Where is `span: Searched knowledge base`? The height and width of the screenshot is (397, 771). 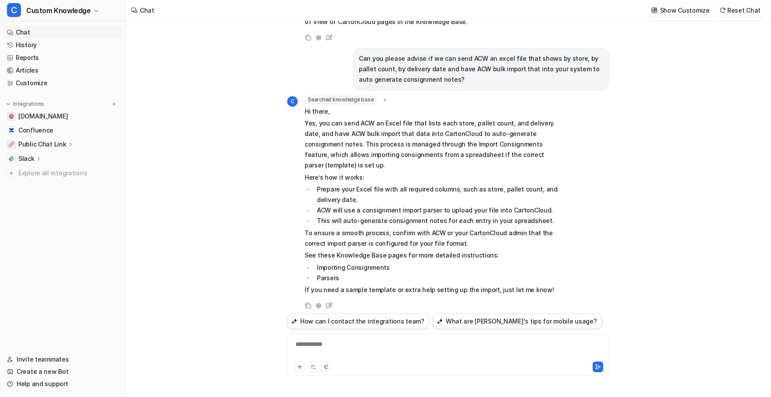
span: Searched knowledge base is located at coordinates (341, 100).